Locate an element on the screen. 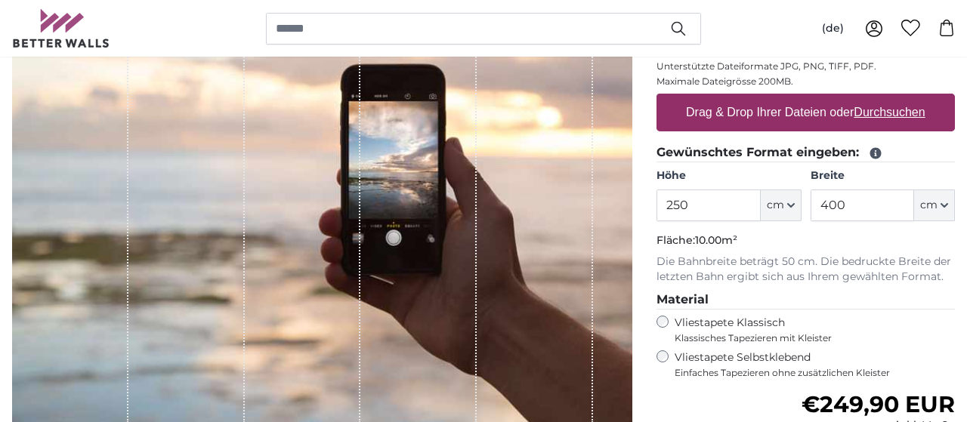  label: Vliestapete Selbstklebend is located at coordinates (815, 365).